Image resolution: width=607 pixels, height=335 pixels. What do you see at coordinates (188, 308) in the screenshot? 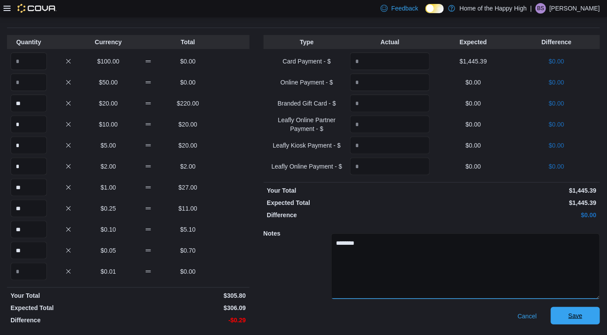
I see `p: $306.09` at bounding box center [188, 308].